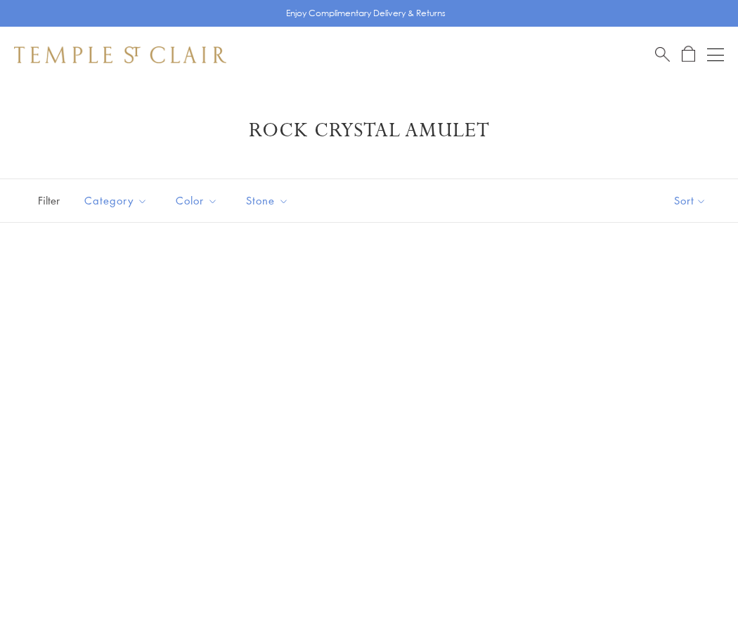  Describe the element at coordinates (690, 200) in the screenshot. I see `button: Show sort by` at that location.